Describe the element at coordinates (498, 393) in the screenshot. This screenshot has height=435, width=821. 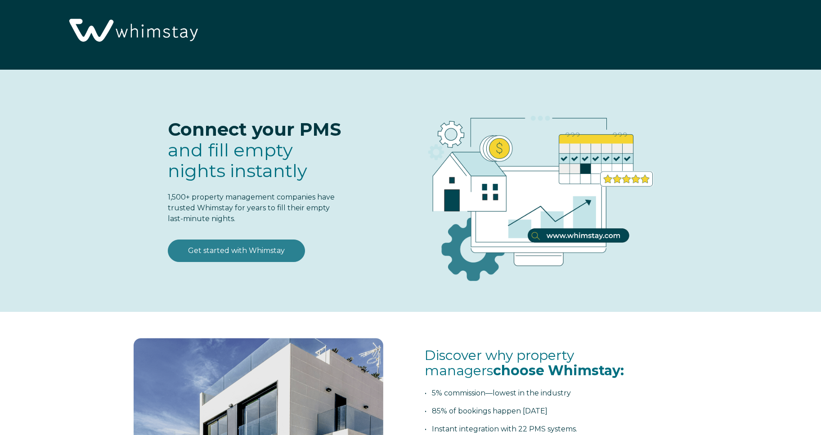
I see `span: • 5% commission—lowest in the industry` at that location.